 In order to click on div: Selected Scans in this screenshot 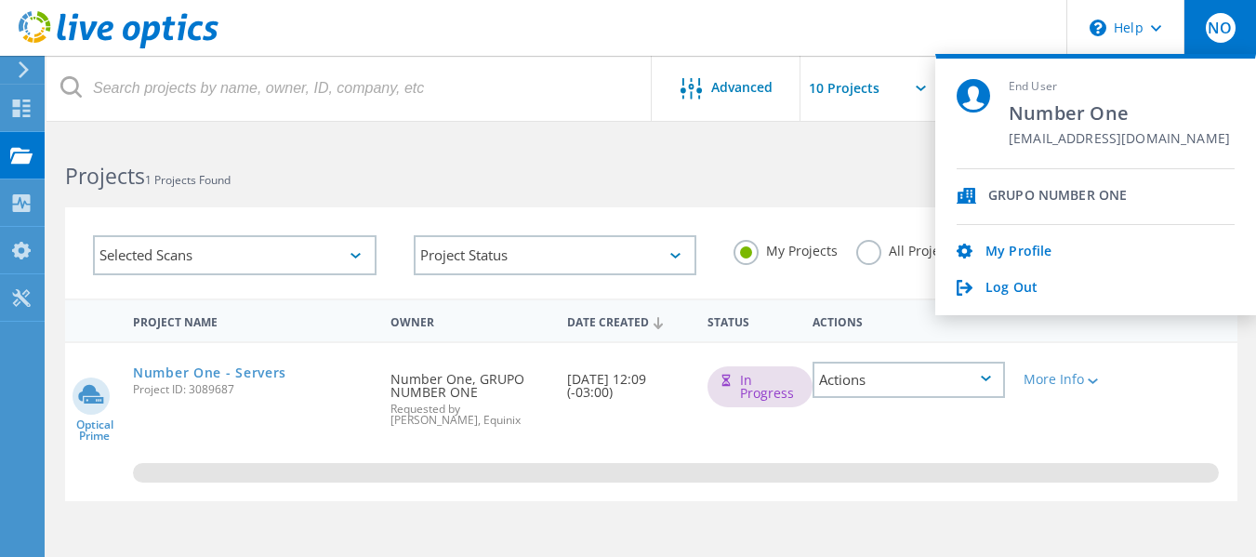, I will do `click(234, 255)`.